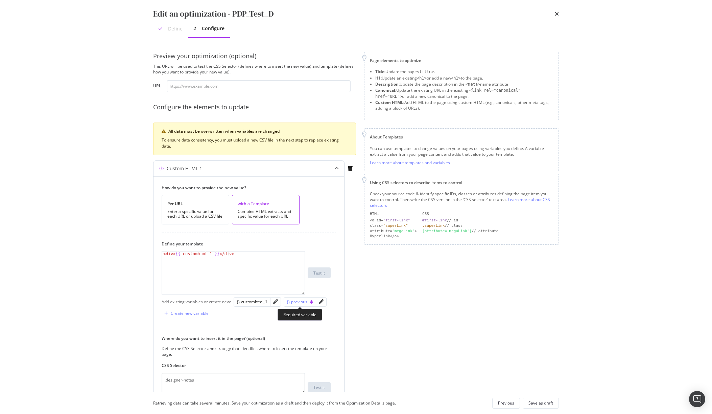 The width and height of the screenshot is (712, 414). What do you see at coordinates (185, 313) in the screenshot?
I see `button: Create new variable` at bounding box center [185, 313].